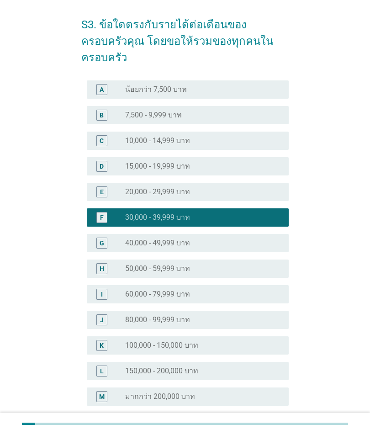 The height and width of the screenshot is (435, 370). What do you see at coordinates (185, 37) in the screenshot?
I see `h2: S3. ข้อใดตรงกับรายได้ต่อเดือนของครอบครัวคุณ โดยขอให้รวมของทุกคนในครอบครัว` at bounding box center [185, 37].